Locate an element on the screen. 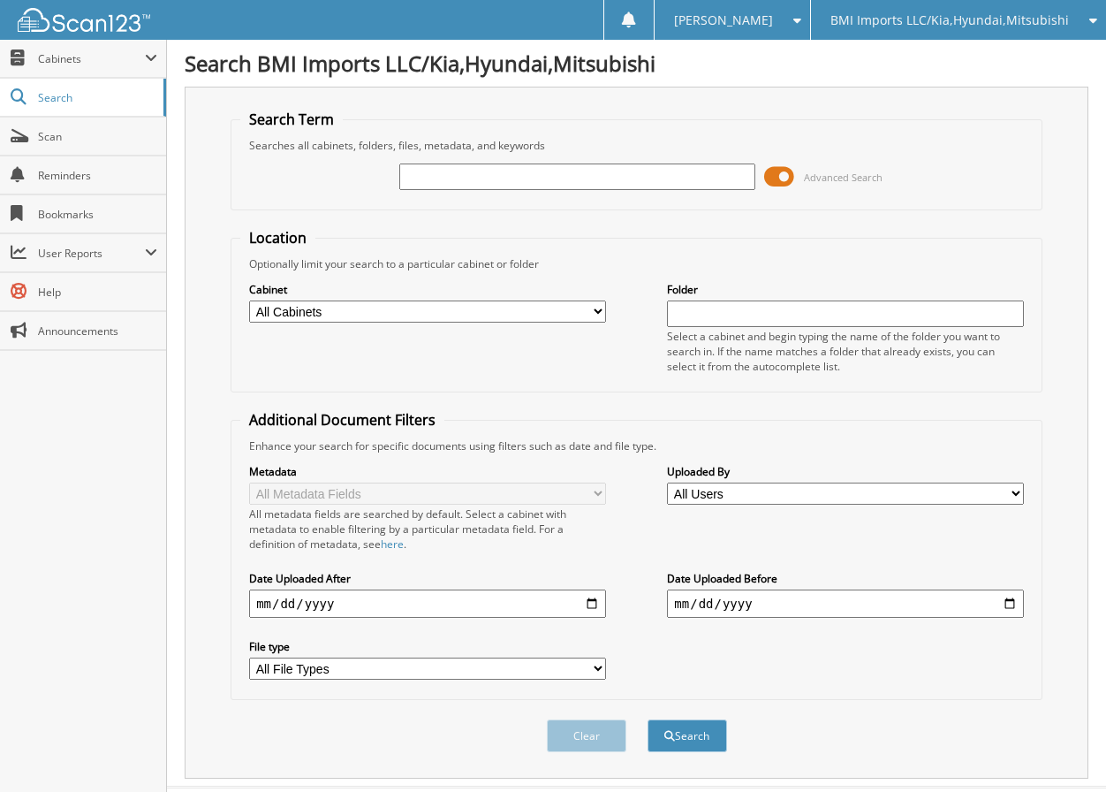 The image size is (1106, 792). input: end is located at coordinates (846, 604).